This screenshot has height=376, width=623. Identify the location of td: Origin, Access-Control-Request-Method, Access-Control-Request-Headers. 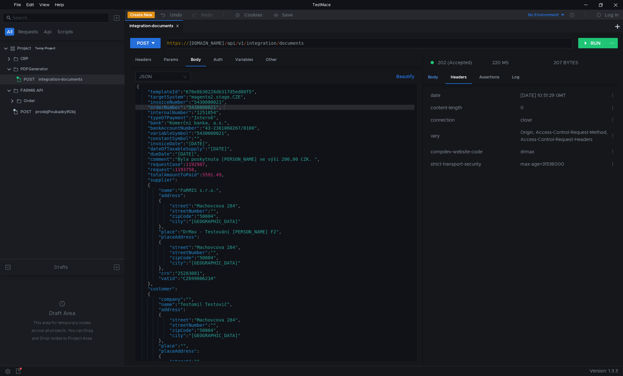
(563, 136).